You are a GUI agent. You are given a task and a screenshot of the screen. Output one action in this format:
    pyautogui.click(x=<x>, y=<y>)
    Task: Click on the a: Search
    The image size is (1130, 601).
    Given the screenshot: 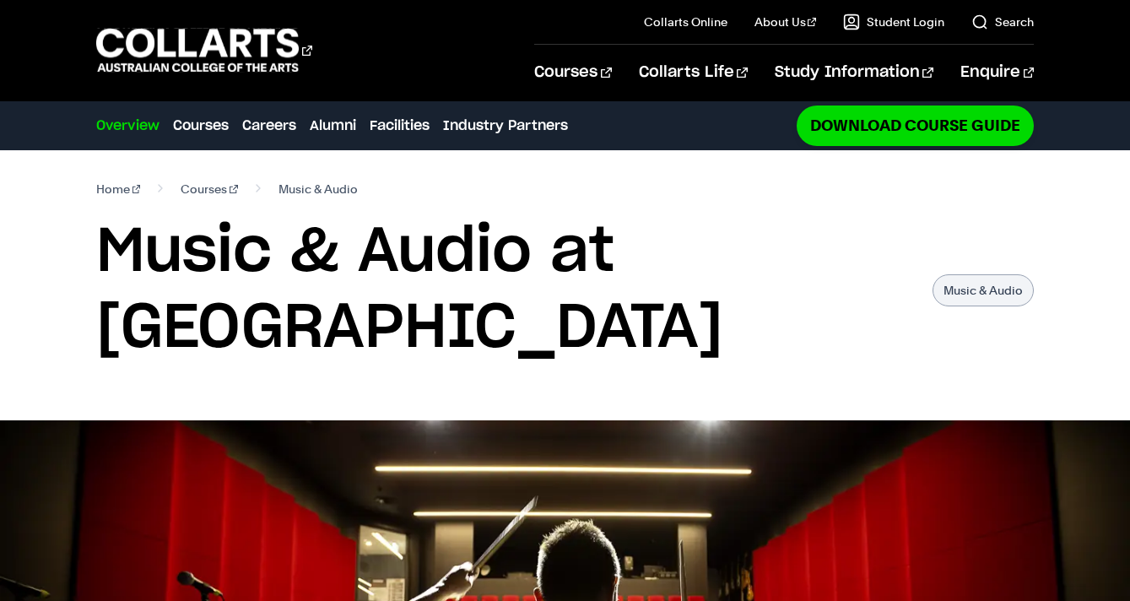 What is the action you would take?
    pyautogui.click(x=1002, y=22)
    